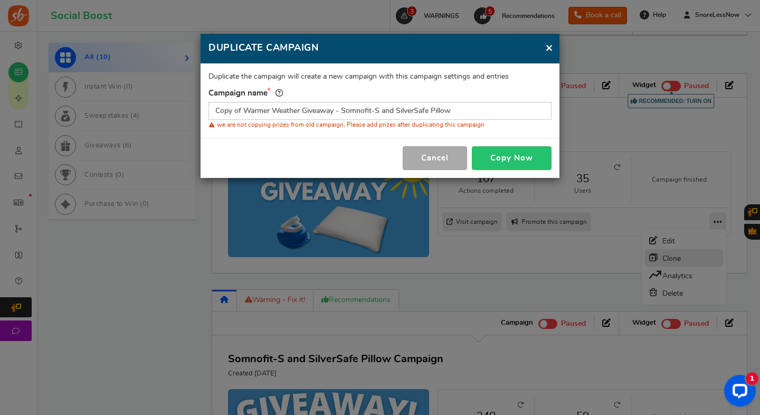  I want to click on span: Tip: Titles that mention prizes attract more attention. E.g. $200 Voucher Giveaway. Win a TV. Win..., so click(279, 93).